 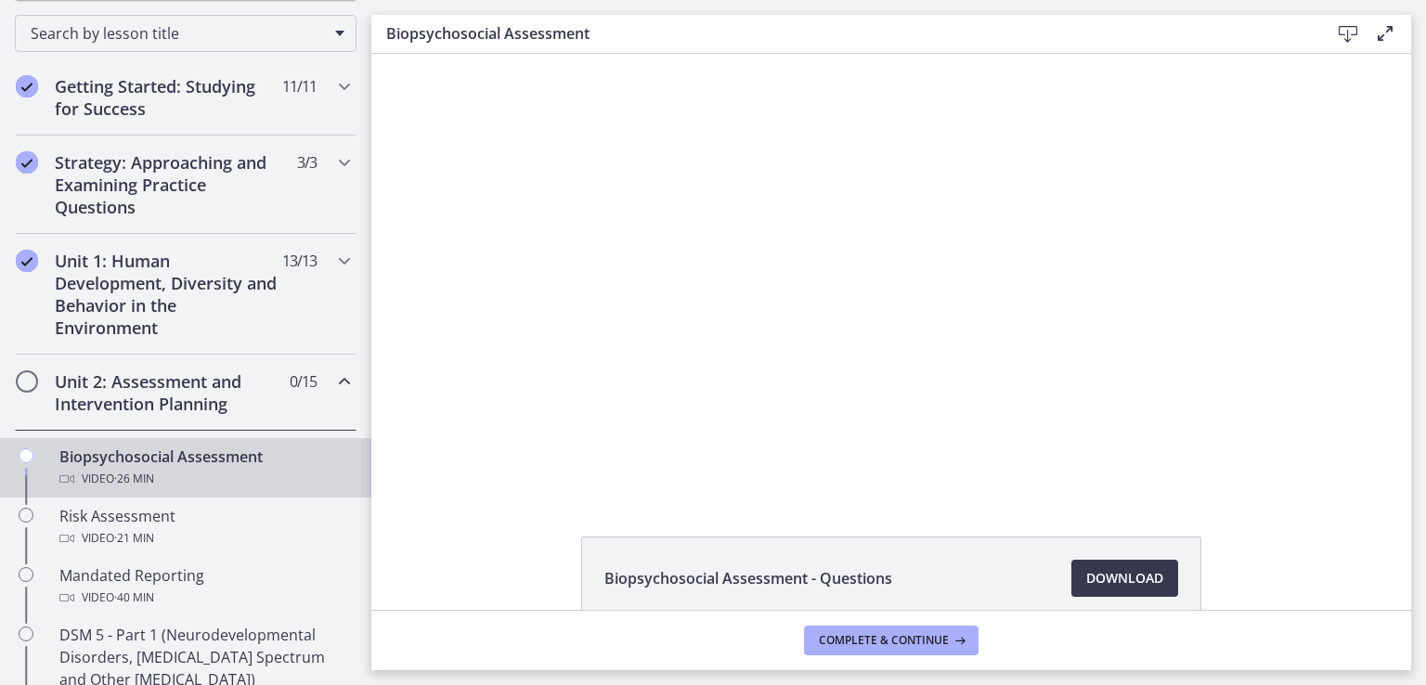 I want to click on button: Complete & continue, so click(x=891, y=640).